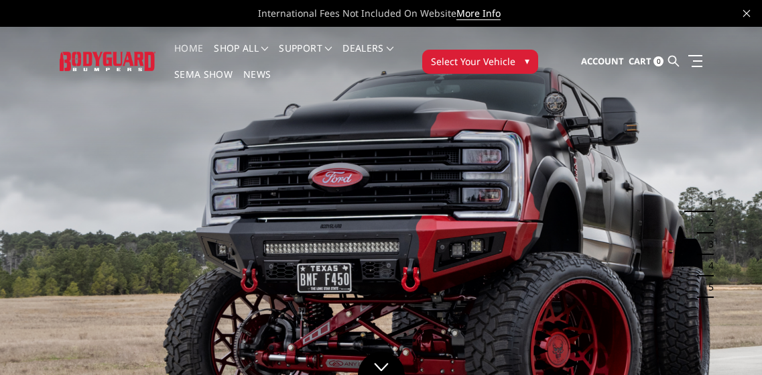 The height and width of the screenshot is (375, 762). What do you see at coordinates (658, 61) in the screenshot?
I see `span: 0` at bounding box center [658, 61].